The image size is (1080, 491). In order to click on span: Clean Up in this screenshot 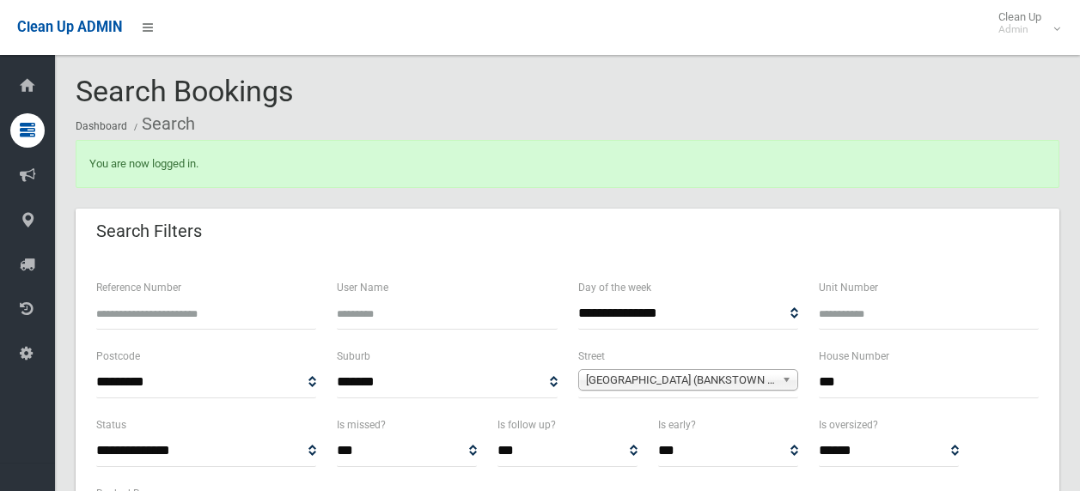, I will do `click(1024, 23)`.